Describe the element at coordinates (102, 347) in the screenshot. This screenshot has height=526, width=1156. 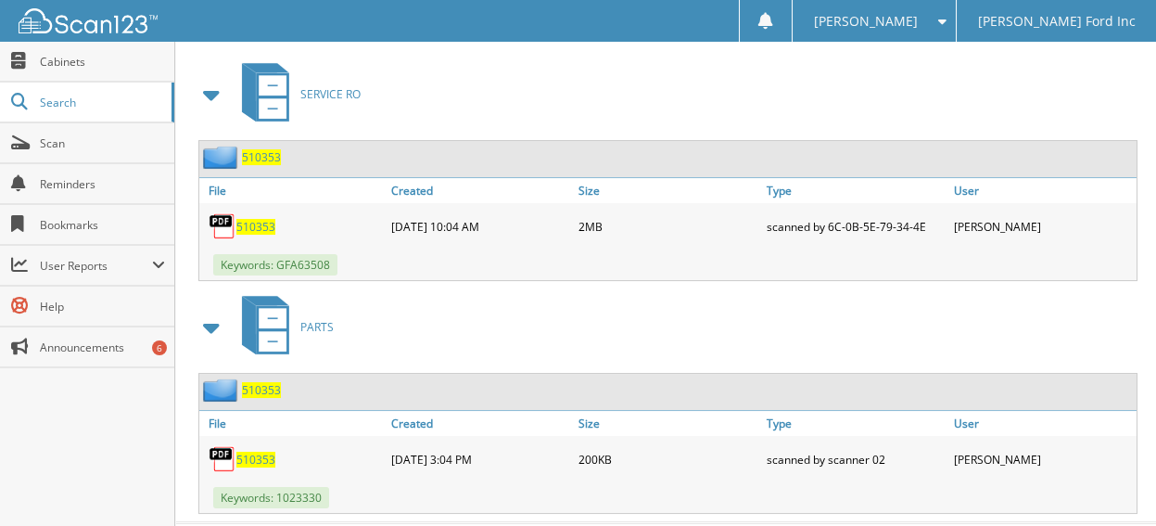
I see `span: Announcements` at that location.